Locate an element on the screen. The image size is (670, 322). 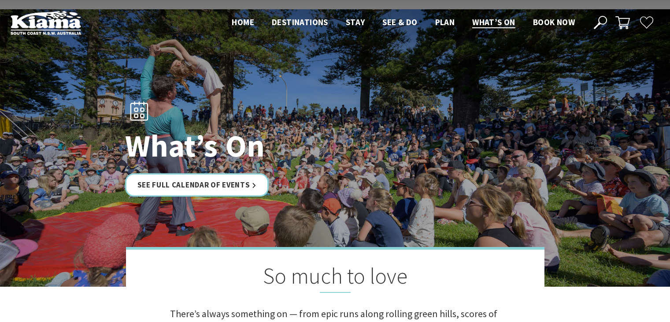
span: What’s On is located at coordinates (494, 22).